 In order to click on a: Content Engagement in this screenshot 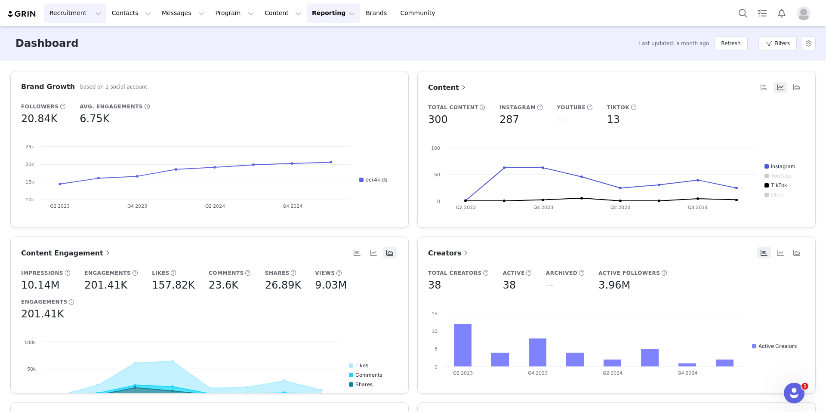, I will do `click(66, 253)`.